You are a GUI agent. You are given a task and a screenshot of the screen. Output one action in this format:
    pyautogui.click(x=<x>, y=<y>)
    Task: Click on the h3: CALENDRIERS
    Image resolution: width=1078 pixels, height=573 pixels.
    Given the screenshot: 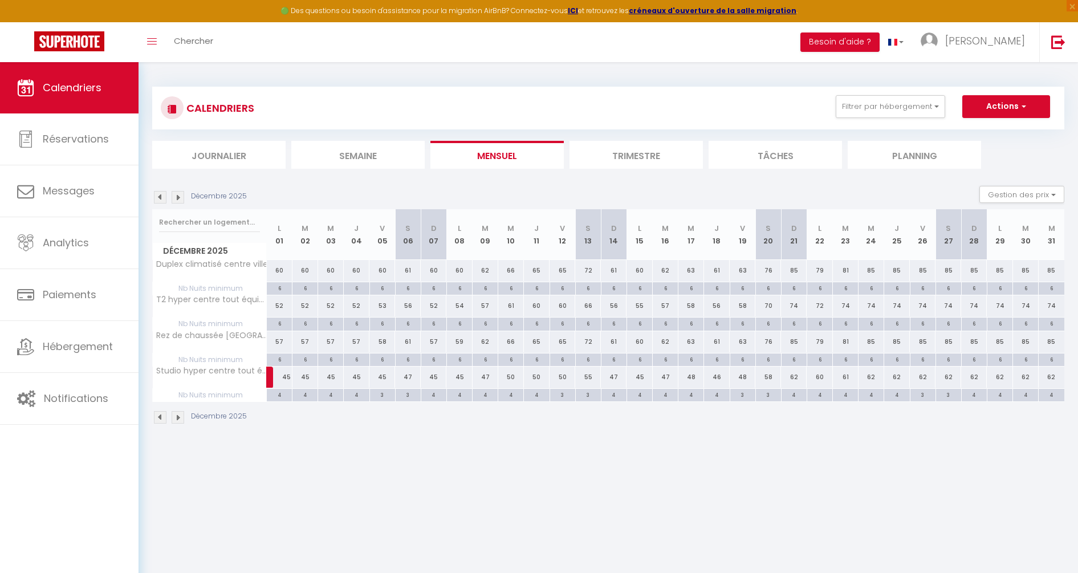 What is the action you would take?
    pyautogui.click(x=219, y=108)
    